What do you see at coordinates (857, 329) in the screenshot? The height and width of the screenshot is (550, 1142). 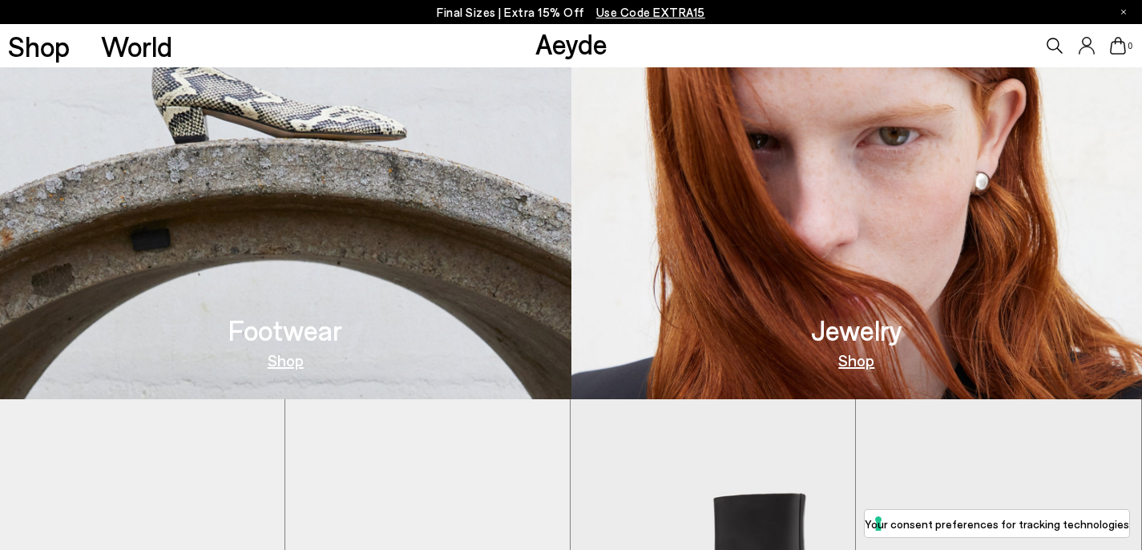 I see `h3: Jewelry` at bounding box center [857, 329].